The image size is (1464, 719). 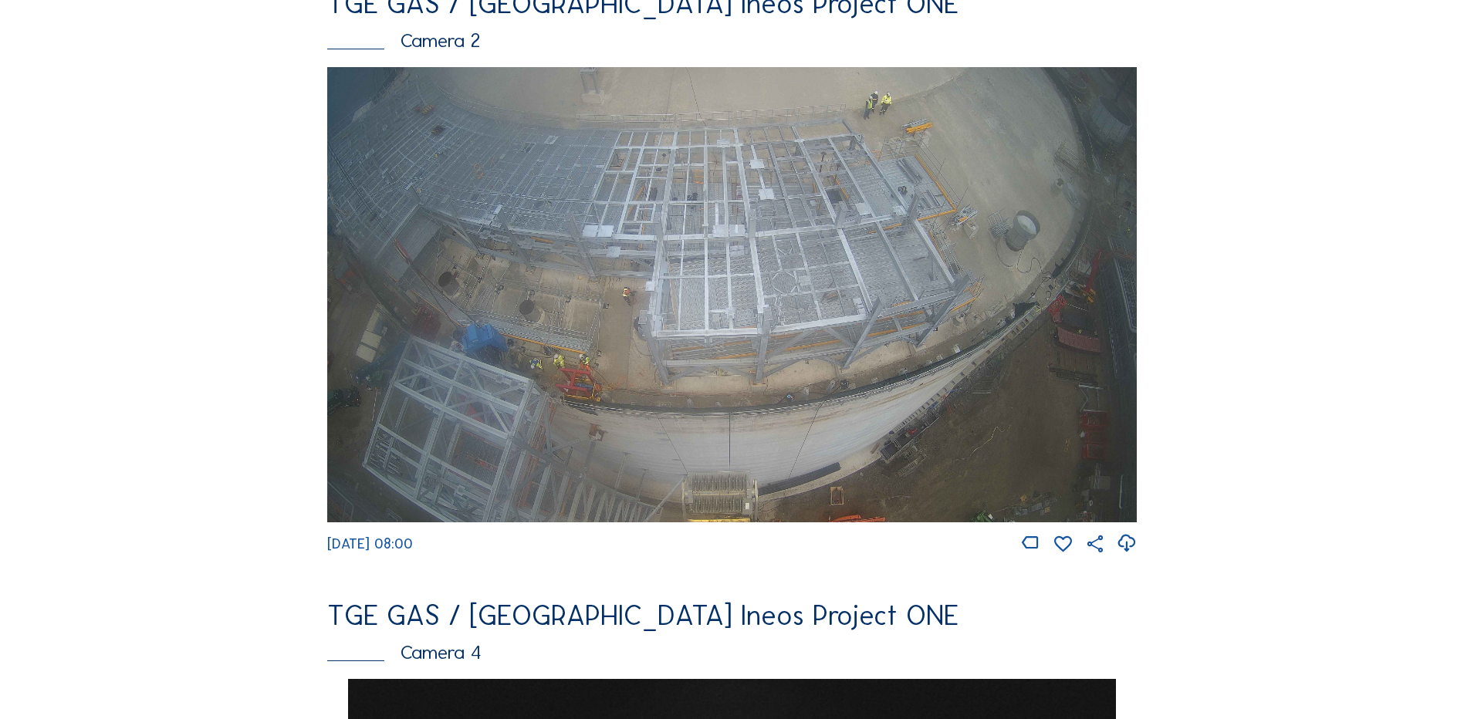 What do you see at coordinates (732, 652) in the screenshot?
I see `div: Camera 4` at bounding box center [732, 652].